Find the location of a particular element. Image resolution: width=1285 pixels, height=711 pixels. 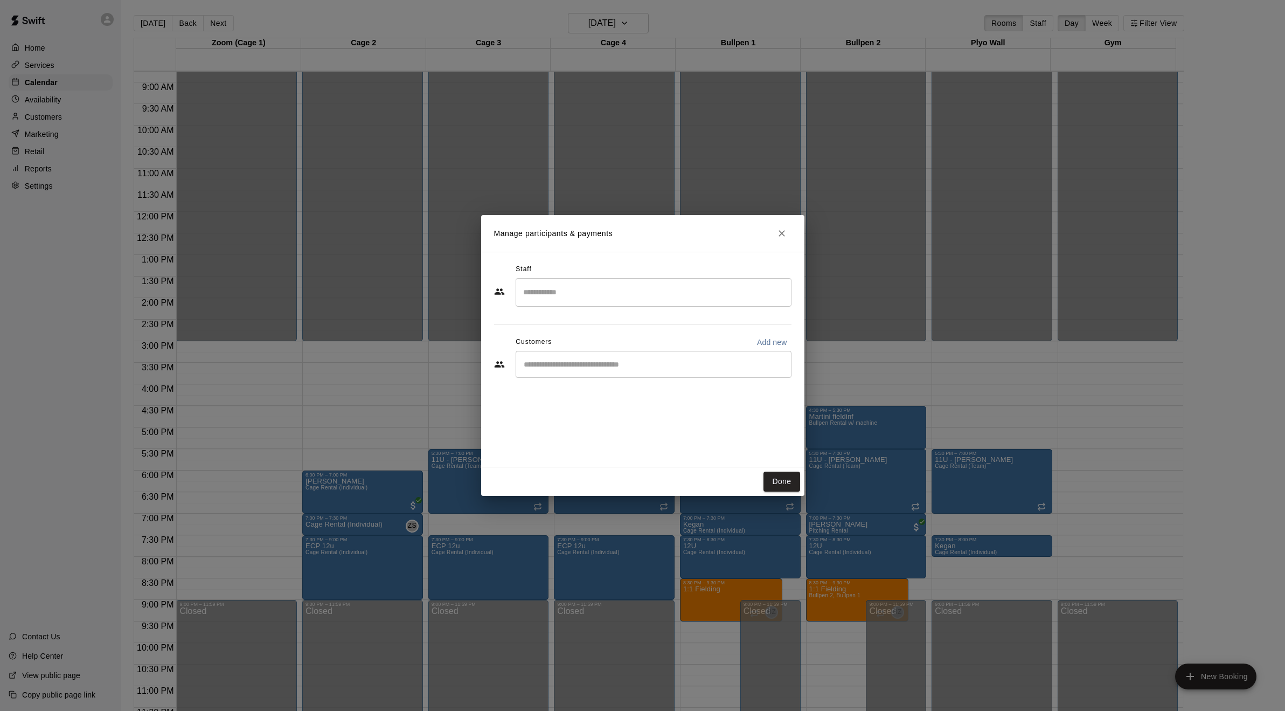

button: Close is located at coordinates (782, 233).